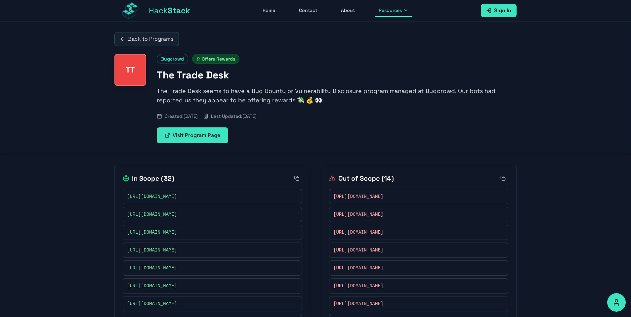  Describe the element at coordinates (172, 59) in the screenshot. I see `span: Bugcrowd` at that location.